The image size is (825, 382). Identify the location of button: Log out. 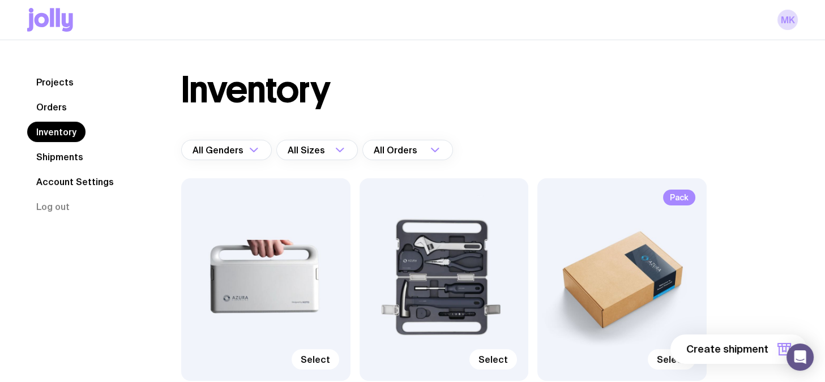
(53, 207).